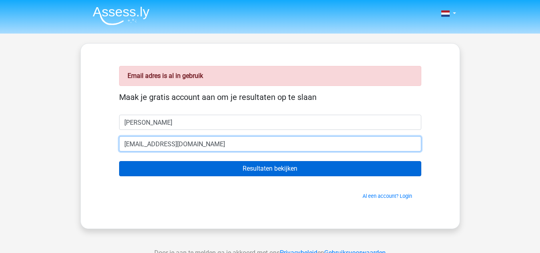  I want to click on h5: Maak je gratis account aan om je resultaten op te slaan, so click(270, 97).